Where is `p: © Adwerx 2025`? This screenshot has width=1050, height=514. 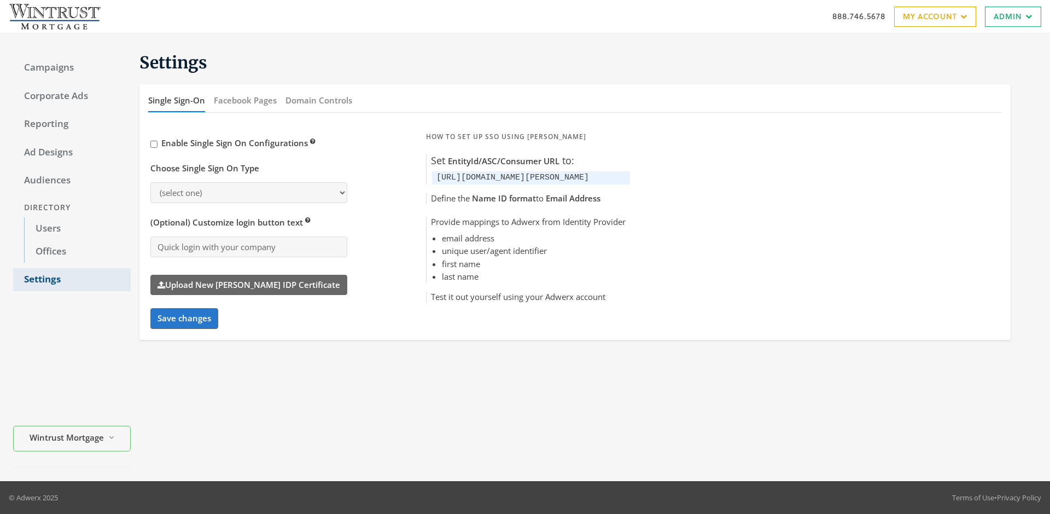 p: © Adwerx 2025 is located at coordinates (33, 497).